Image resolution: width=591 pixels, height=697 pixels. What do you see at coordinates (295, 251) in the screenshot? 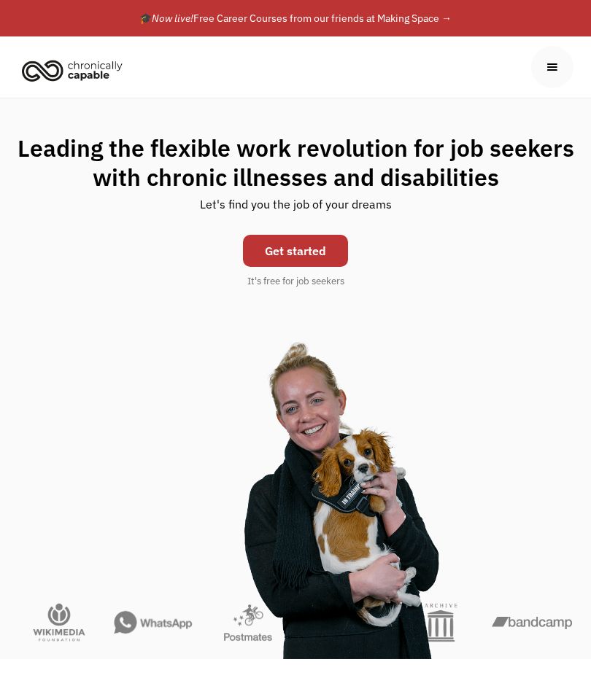
I see `a: Get started` at bounding box center [295, 251].